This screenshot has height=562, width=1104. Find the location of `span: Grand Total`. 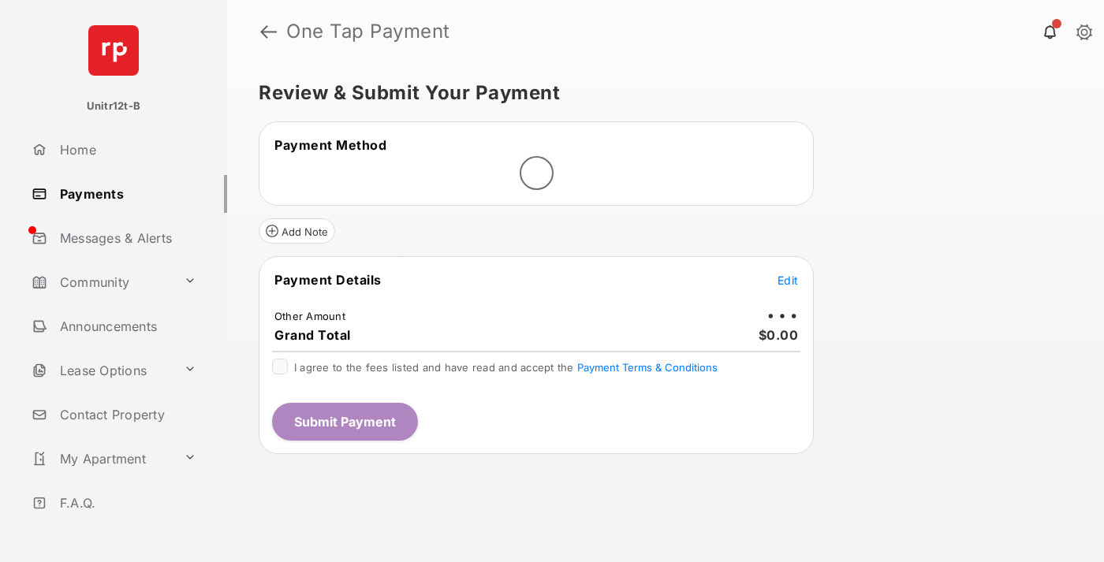

span: Grand Total is located at coordinates (312, 335).